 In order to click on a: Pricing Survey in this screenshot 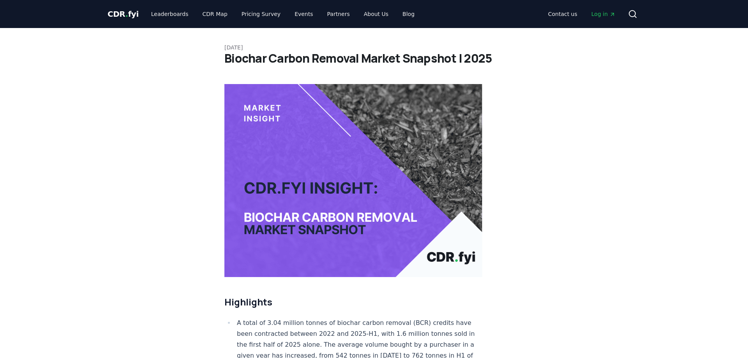, I will do `click(261, 14)`.